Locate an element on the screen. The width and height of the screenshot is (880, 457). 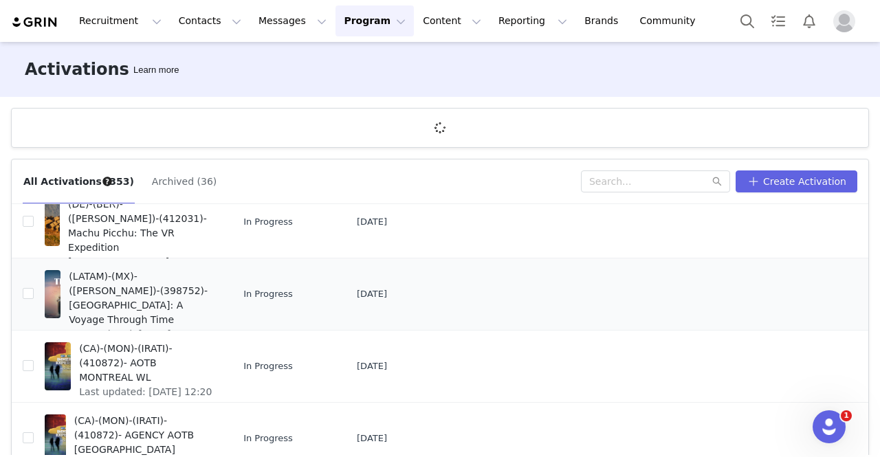
button: Archived (36) is located at coordinates (184, 181).